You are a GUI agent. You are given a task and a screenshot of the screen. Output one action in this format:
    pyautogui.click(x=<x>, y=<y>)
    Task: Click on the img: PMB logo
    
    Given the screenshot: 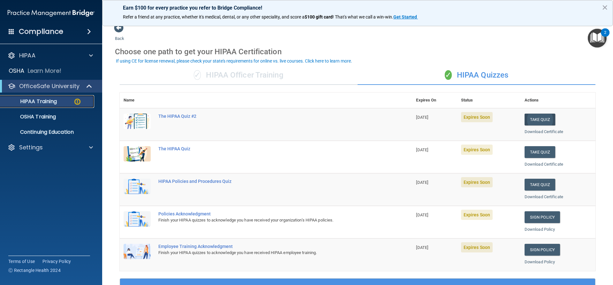 What is the action you would take?
    pyautogui.click(x=51, y=13)
    